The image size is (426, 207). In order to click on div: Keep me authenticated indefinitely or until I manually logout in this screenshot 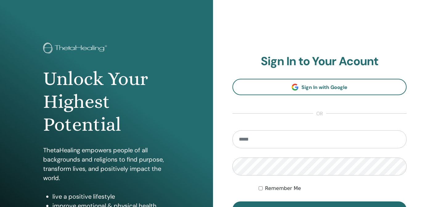, I will do `click(333, 188)`.